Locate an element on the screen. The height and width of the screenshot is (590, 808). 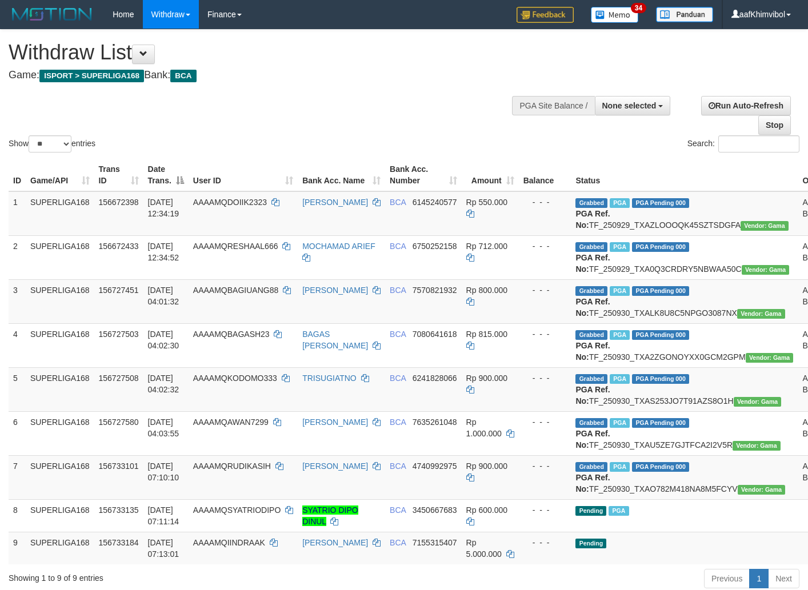
span: Copy 4740992975 to clipboard is located at coordinates (435, 466).